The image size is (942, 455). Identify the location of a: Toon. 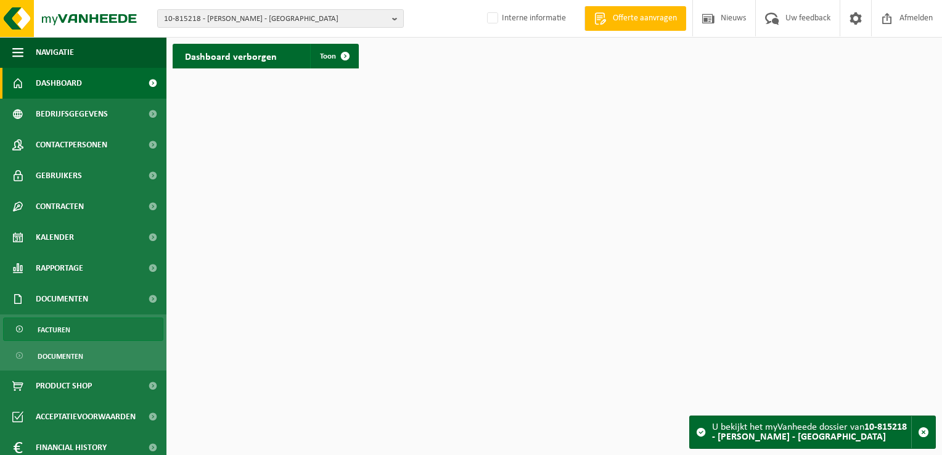
(333, 56).